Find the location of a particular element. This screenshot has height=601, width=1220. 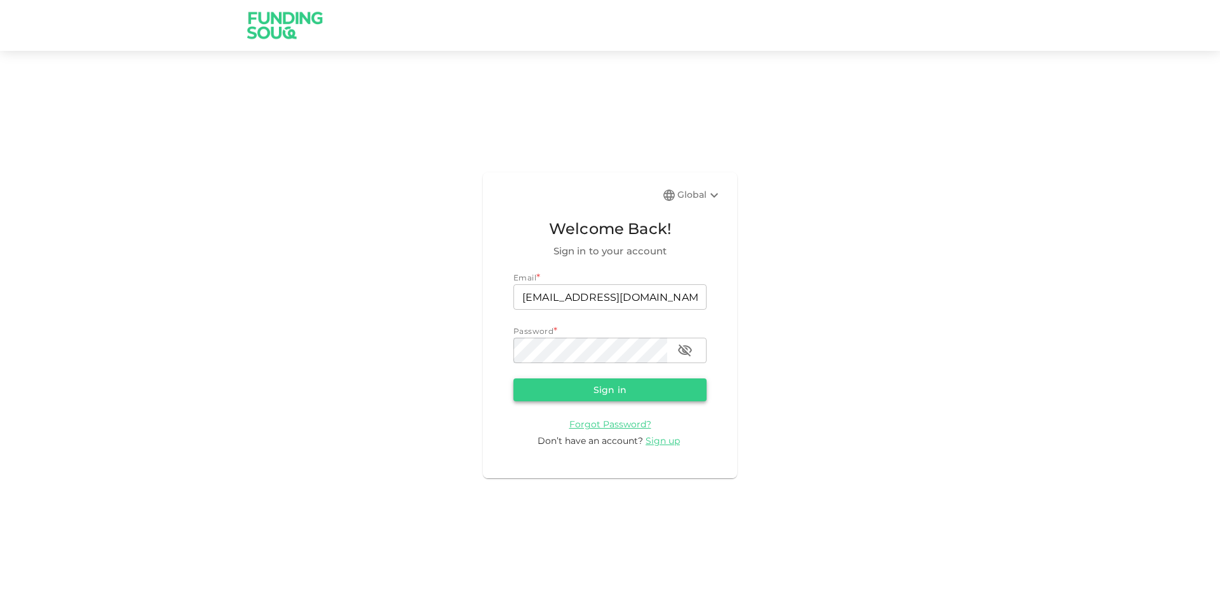

div: email is located at coordinates (610, 297).